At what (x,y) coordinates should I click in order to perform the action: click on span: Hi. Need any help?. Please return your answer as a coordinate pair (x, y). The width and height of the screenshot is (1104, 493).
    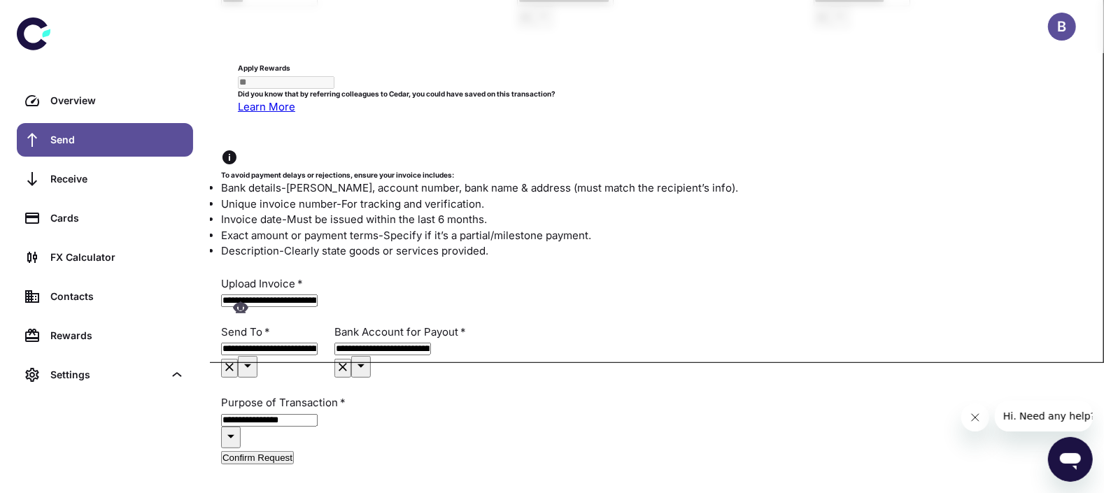
    Looking at the image, I should click on (55, 15).